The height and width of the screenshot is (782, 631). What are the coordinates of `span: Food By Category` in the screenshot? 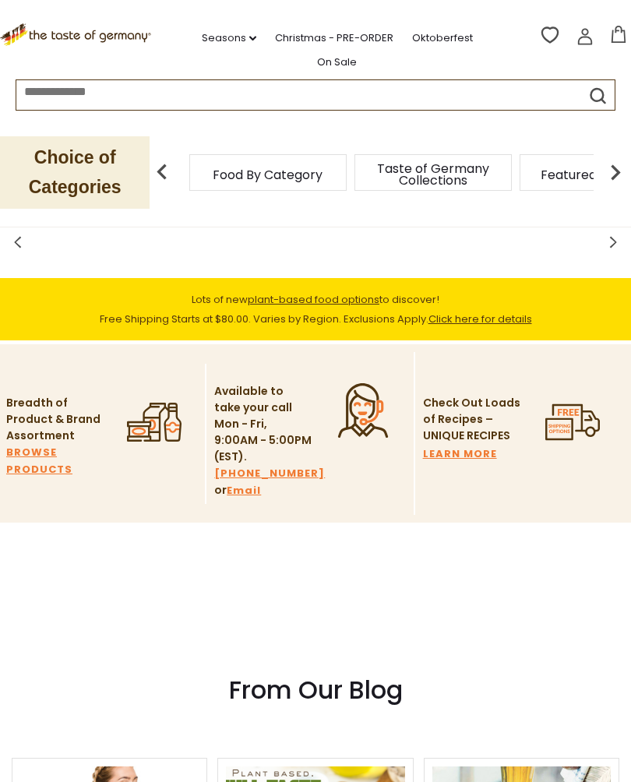 It's located at (267, 174).